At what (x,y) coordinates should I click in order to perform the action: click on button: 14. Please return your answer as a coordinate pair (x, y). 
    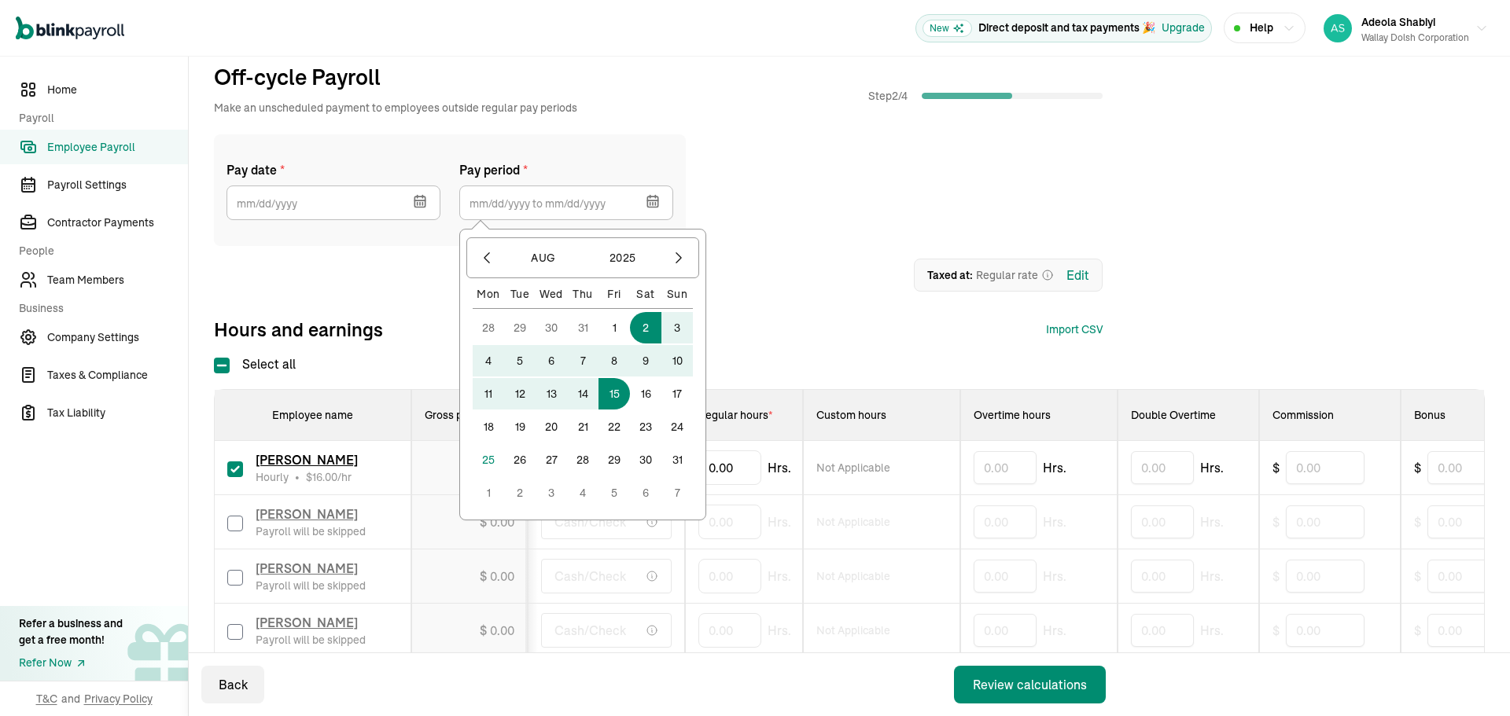
    Looking at the image, I should click on (583, 394).